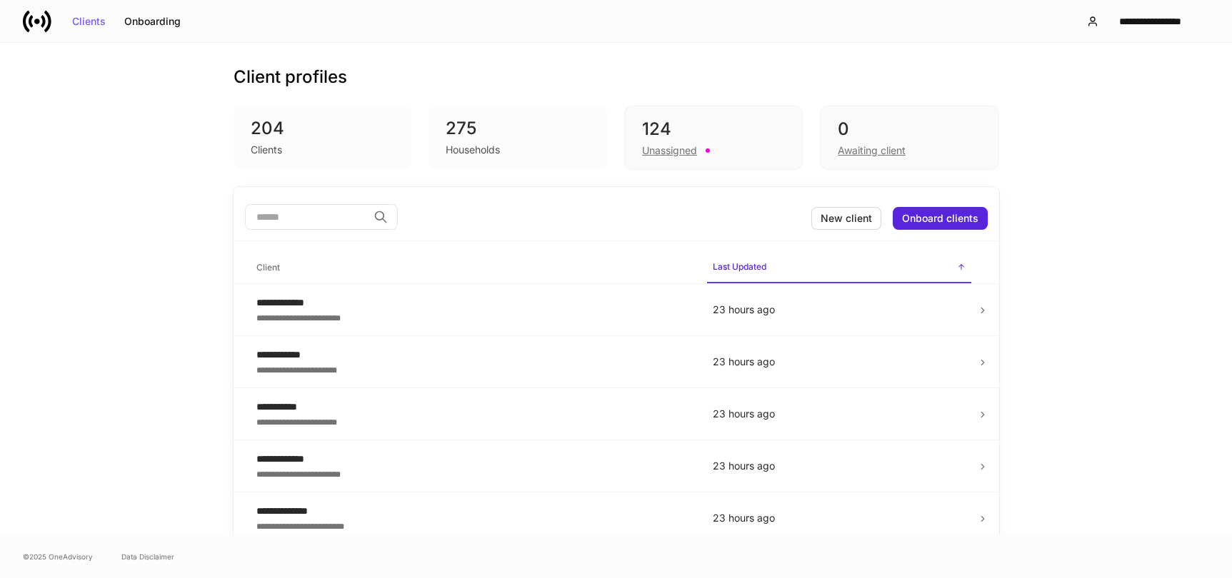  Describe the element at coordinates (909, 138) in the screenshot. I see `div: 0Awaiting client` at that location.